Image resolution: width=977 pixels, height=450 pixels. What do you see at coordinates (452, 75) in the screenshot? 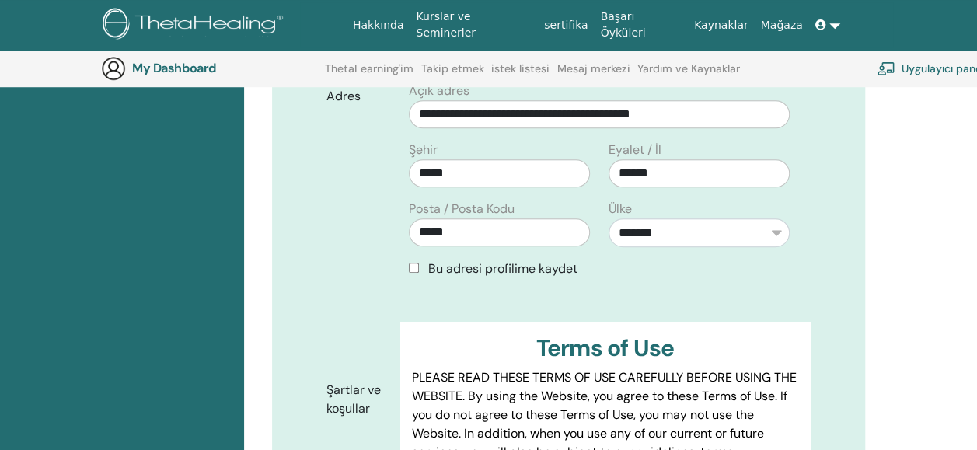
I see `a: Takip etmek` at bounding box center [452, 75].